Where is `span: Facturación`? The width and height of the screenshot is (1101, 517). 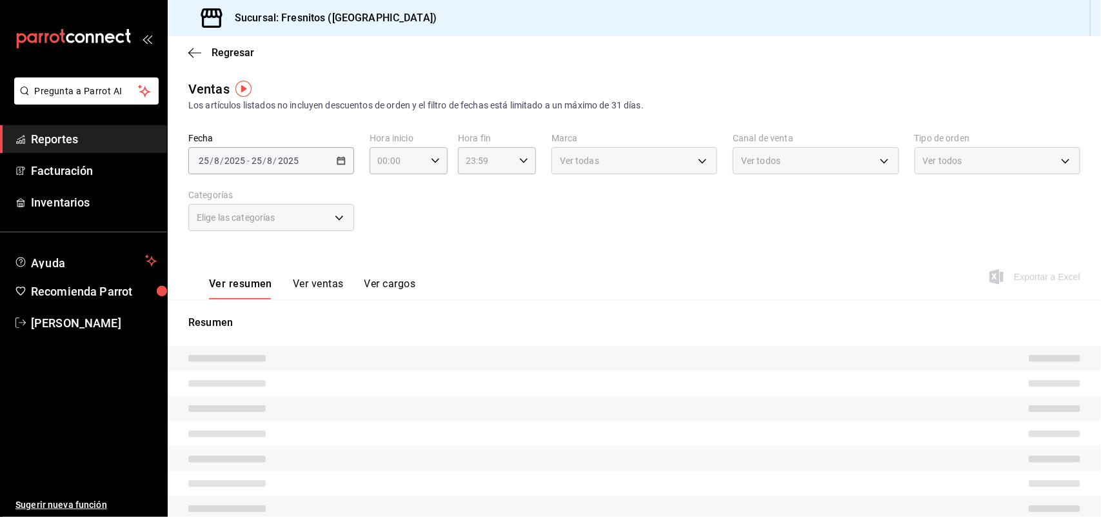
span: Facturación is located at coordinates (94, 170).